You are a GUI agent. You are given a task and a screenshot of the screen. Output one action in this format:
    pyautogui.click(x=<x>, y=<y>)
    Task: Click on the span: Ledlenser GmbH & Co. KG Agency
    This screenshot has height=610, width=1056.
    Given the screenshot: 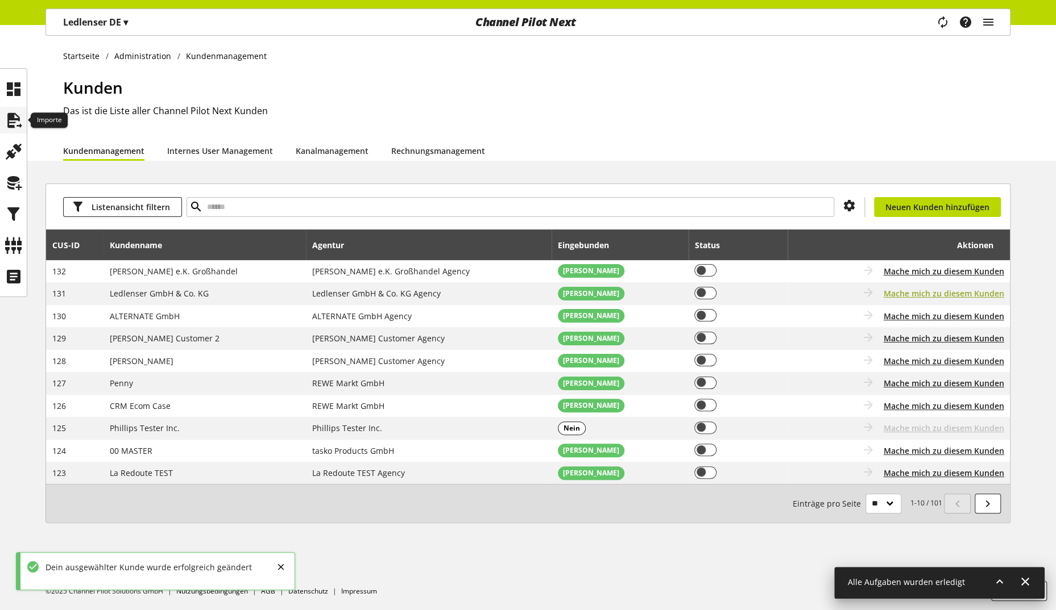 What is the action you would take?
    pyautogui.click(x=376, y=293)
    